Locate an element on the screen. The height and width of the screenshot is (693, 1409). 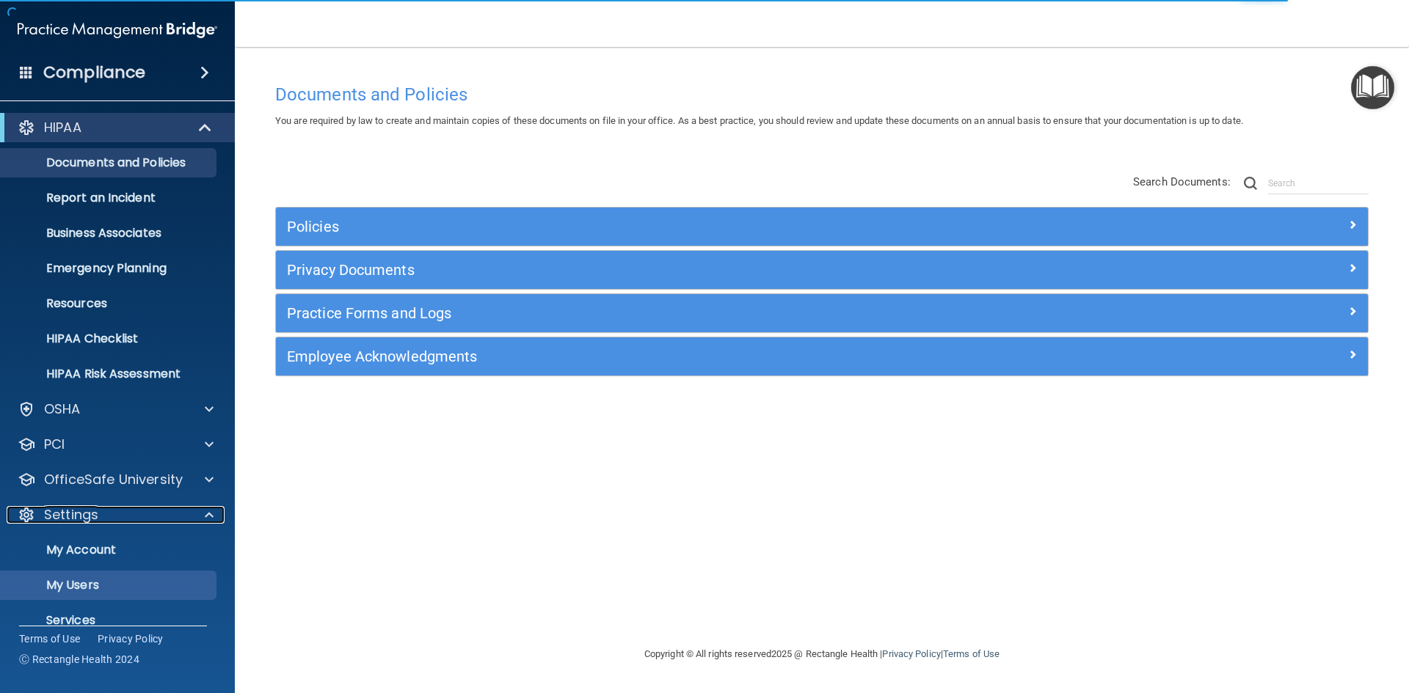
p: HIPAA Risk Assessment is located at coordinates (109, 374).